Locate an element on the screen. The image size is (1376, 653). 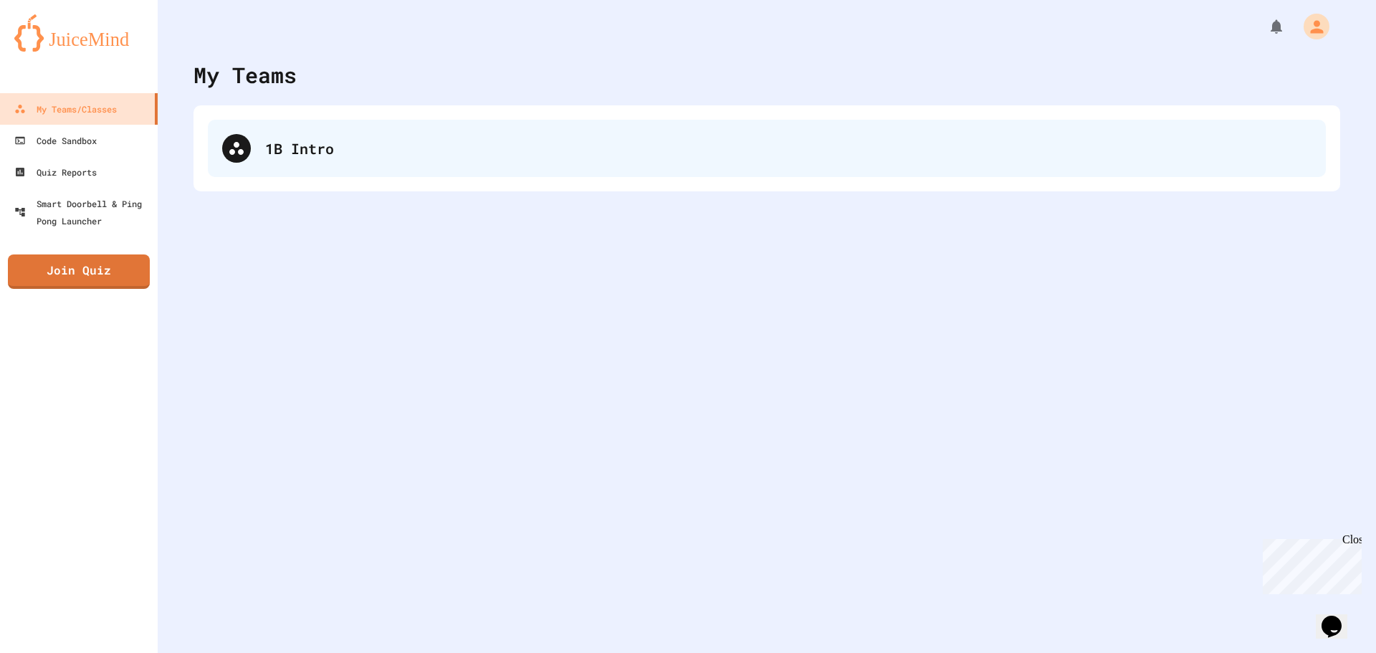
div: My Teams is located at coordinates (245, 75).